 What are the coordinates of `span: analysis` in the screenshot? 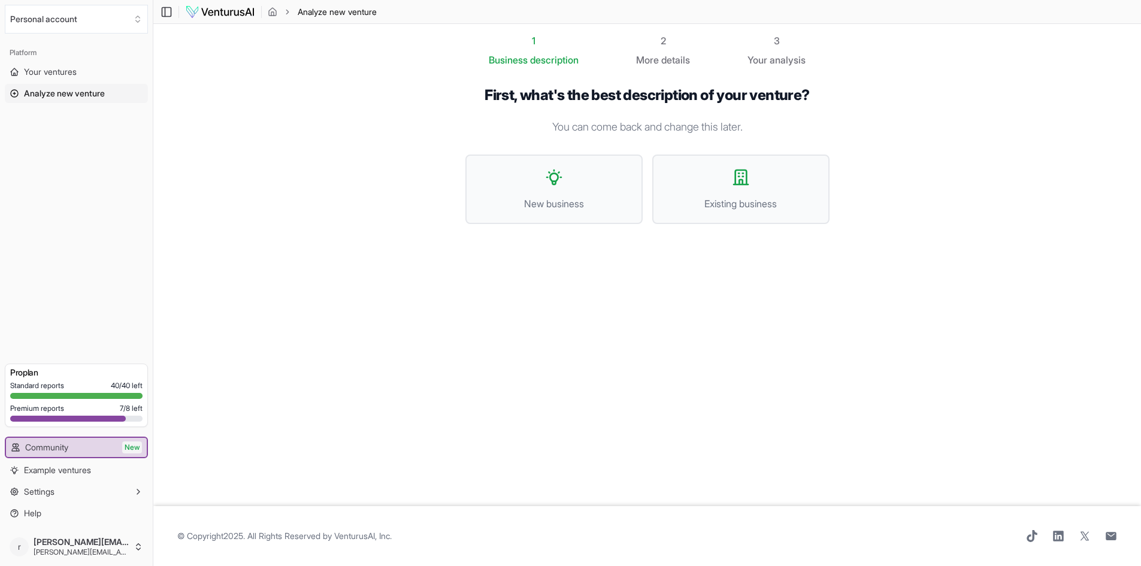 It's located at (788, 60).